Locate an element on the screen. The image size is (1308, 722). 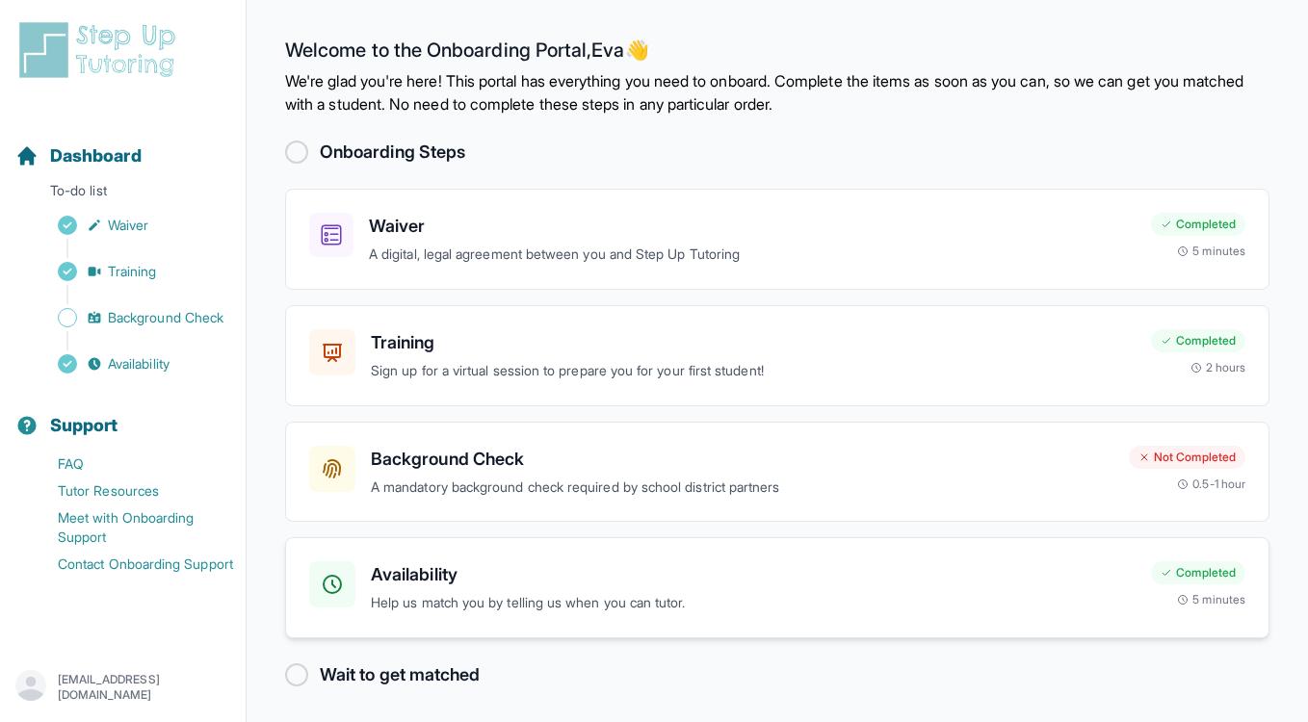
a: Dashboard is located at coordinates (78, 156).